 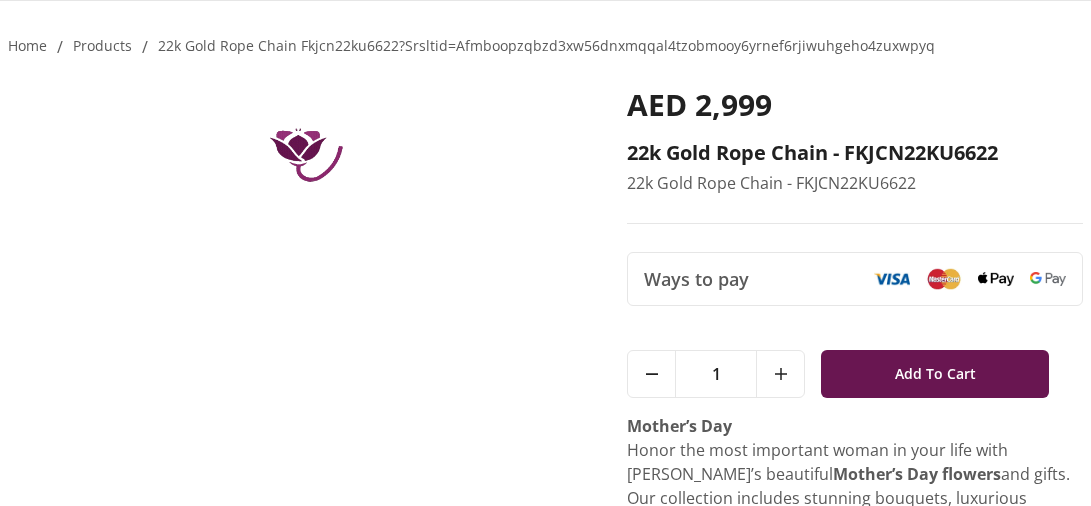 What do you see at coordinates (917, 474) in the screenshot?
I see `strong: Mother’s Day flowers` at bounding box center [917, 474].